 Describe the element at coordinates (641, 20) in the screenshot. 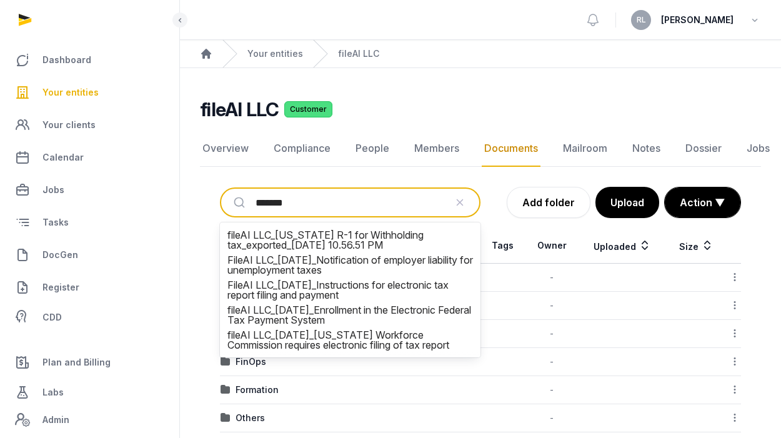

I see `button: RL` at that location.